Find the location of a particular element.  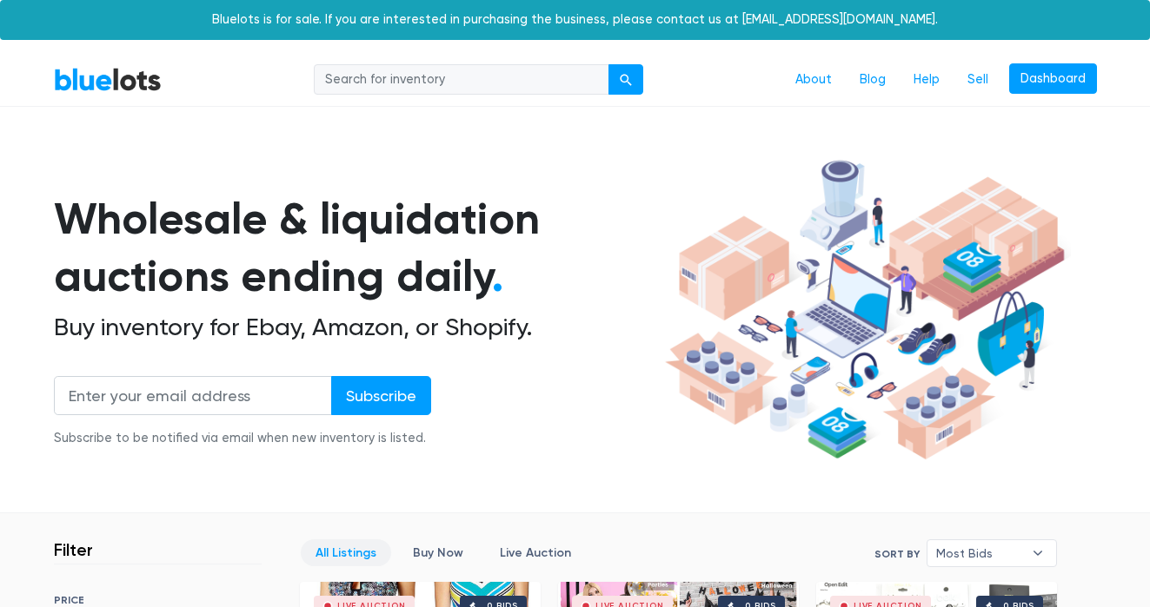

label: Sort By is located at coordinates (897, 554).